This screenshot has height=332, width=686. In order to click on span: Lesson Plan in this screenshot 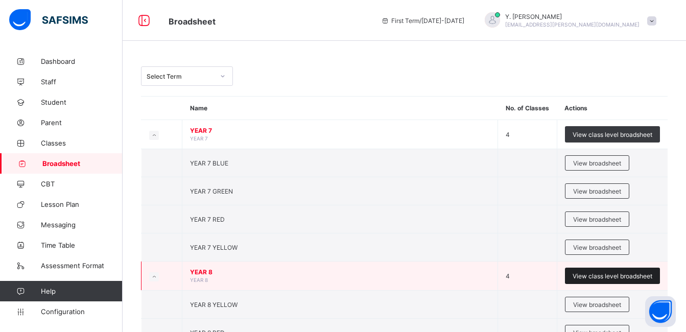, I will do `click(82, 204)`.